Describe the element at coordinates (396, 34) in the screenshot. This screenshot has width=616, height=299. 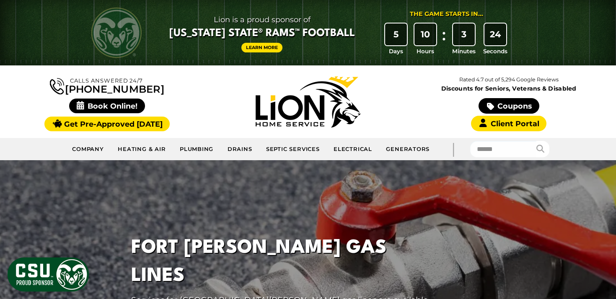
I see `div: 5` at that location.